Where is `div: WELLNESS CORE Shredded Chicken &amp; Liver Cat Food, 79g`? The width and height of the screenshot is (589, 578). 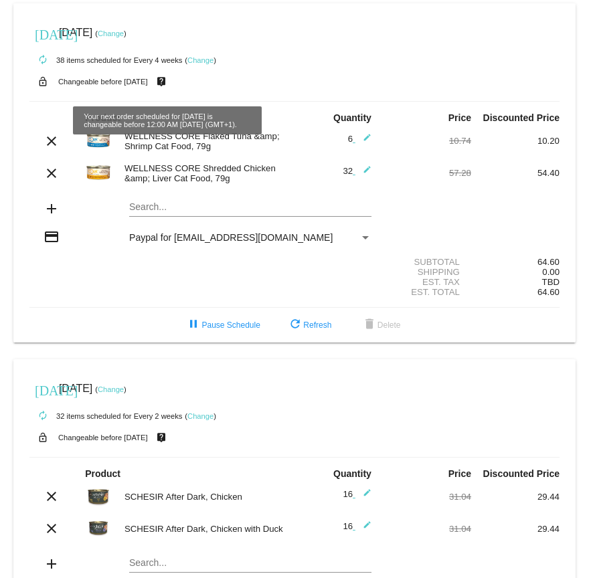 div: WELLNESS CORE Shredded Chicken &amp; Liver Cat Food, 79g is located at coordinates (206, 173).